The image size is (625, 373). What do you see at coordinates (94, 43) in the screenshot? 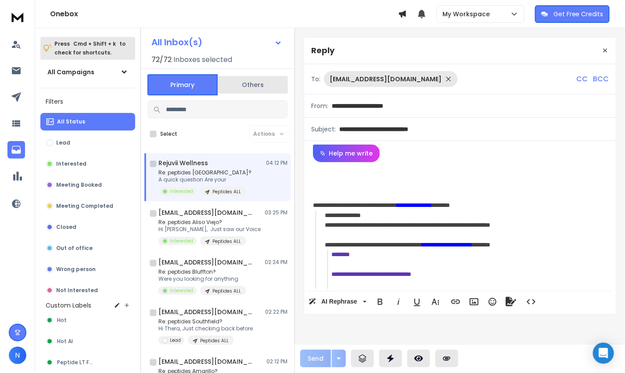
I see `span: Cmd + Shift + k` at bounding box center [94, 43].